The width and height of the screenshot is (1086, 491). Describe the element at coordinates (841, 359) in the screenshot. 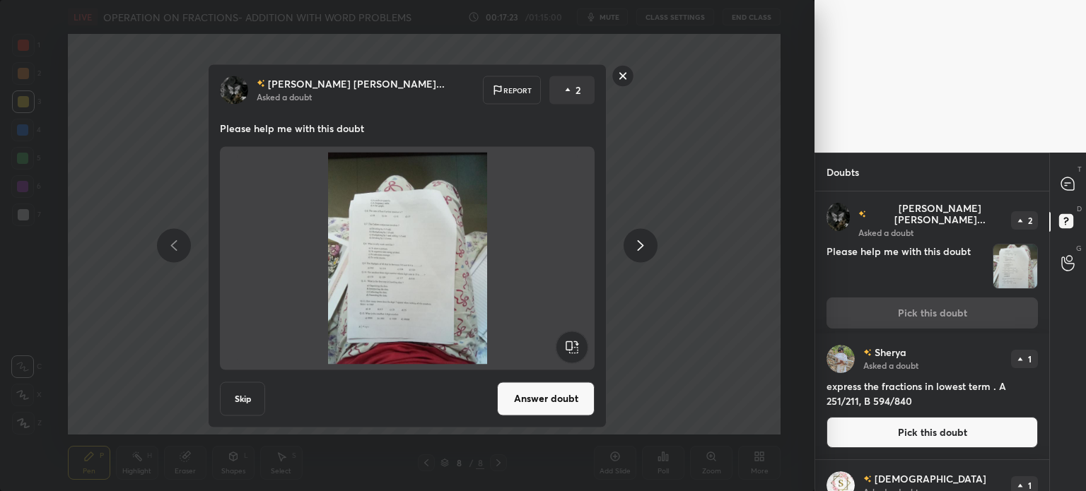

I see `img: 55fec24c4f9040a4ae22ff9ccf469de5.jpg` at that location.